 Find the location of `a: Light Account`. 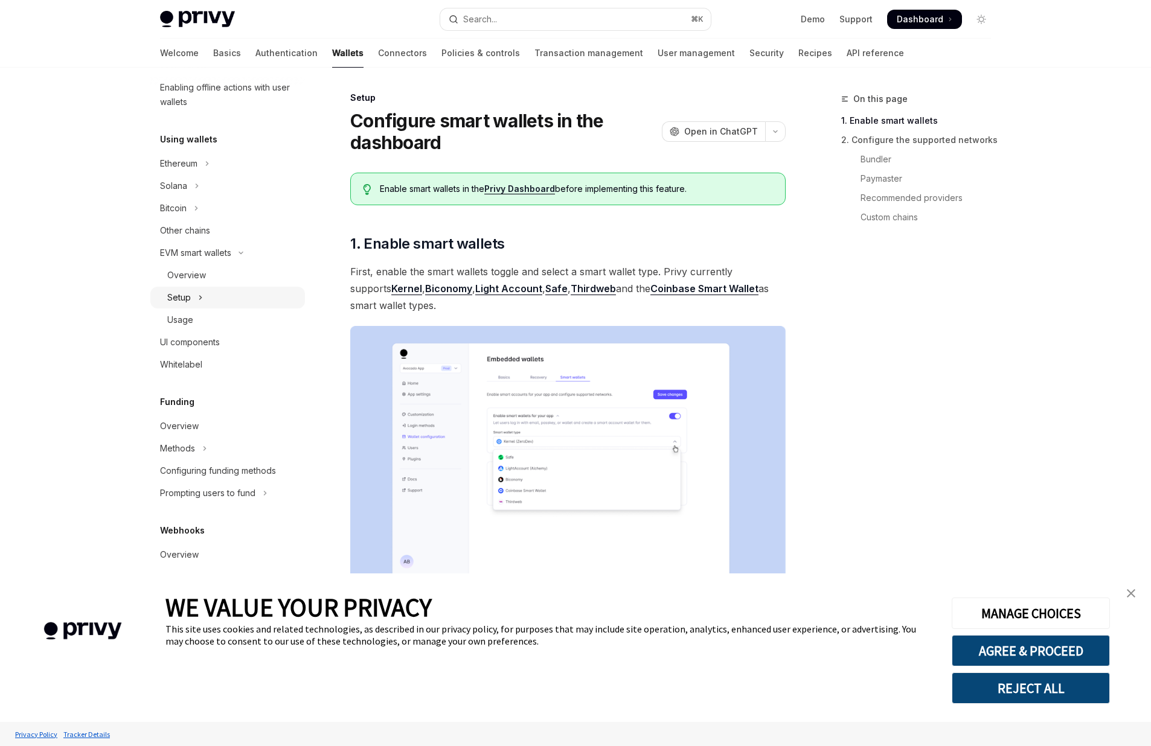

a: Light Account is located at coordinates (508, 289).